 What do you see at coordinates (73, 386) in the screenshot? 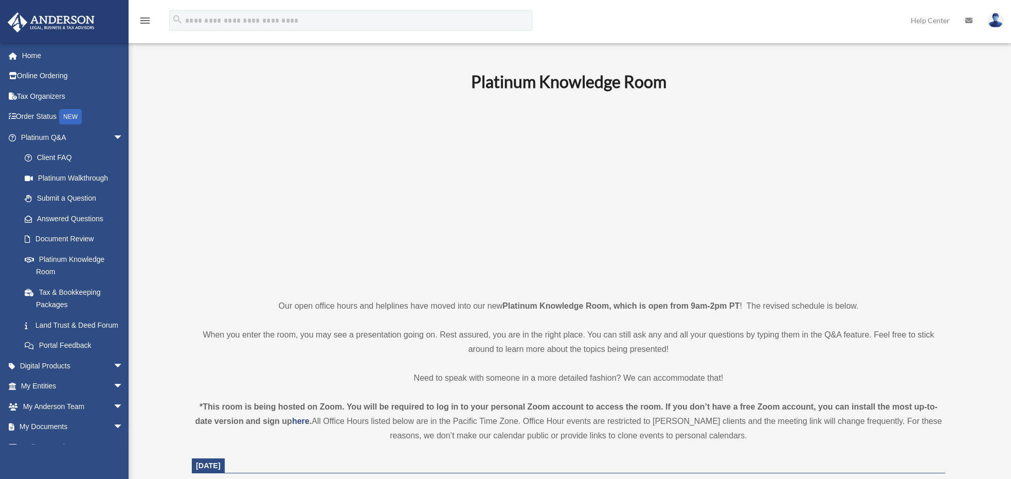
I see `a: My Entitiesarrow_drop_down` at bounding box center [73, 386].